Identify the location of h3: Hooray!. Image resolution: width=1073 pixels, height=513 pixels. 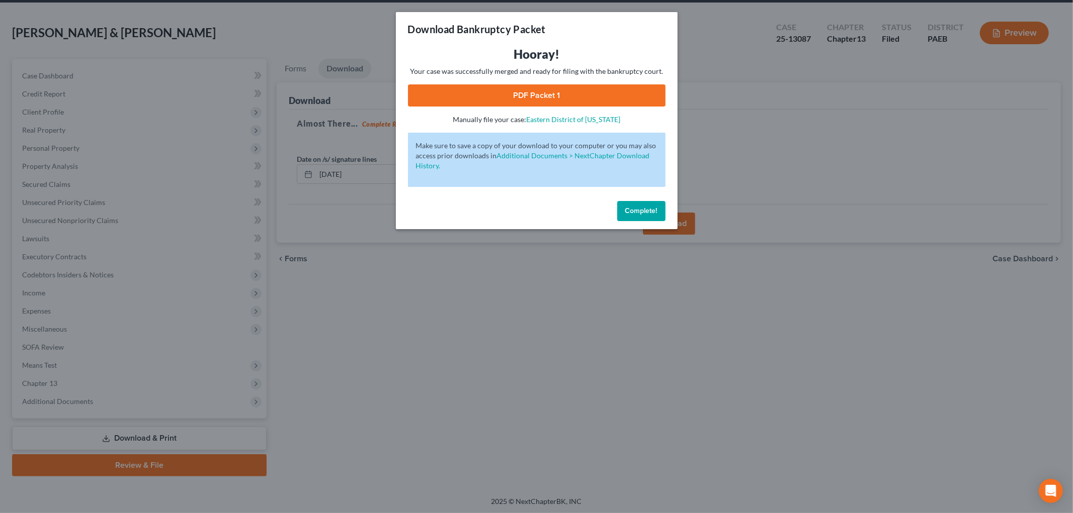
(537, 54).